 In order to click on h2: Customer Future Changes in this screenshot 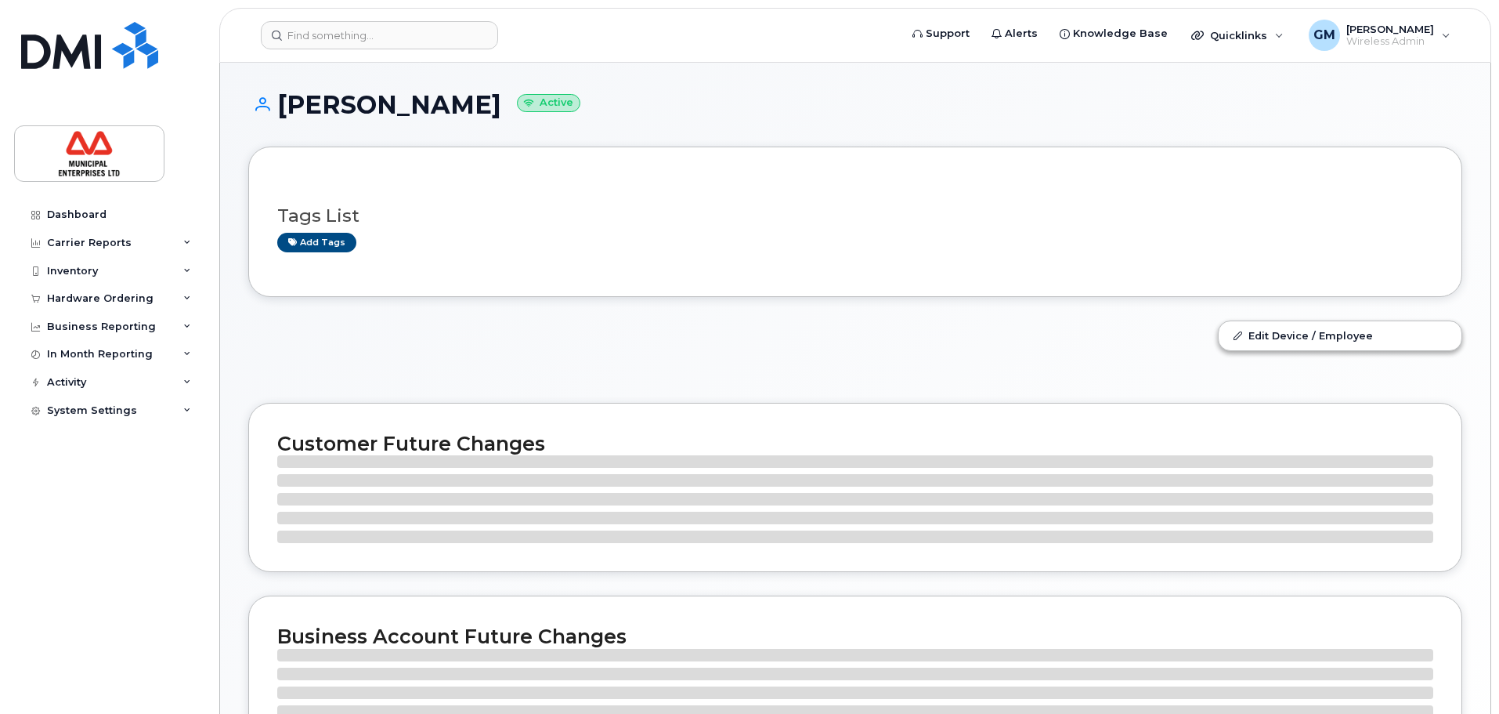, I will do `click(855, 443)`.